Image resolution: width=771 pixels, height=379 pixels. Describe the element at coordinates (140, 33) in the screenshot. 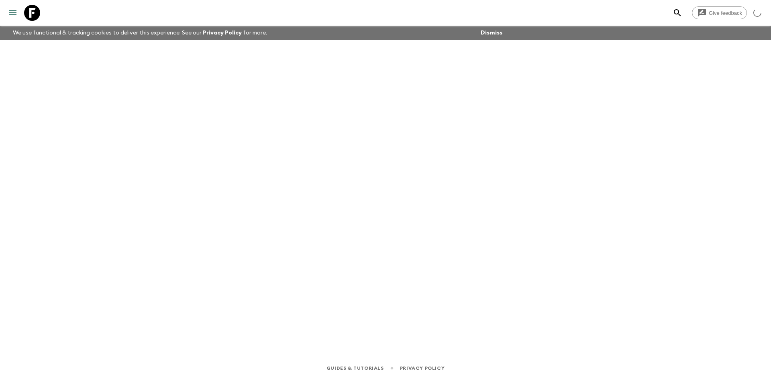

I see `p: We use functional & tracking cookies to deliver this experience. See our for more.` at that location.